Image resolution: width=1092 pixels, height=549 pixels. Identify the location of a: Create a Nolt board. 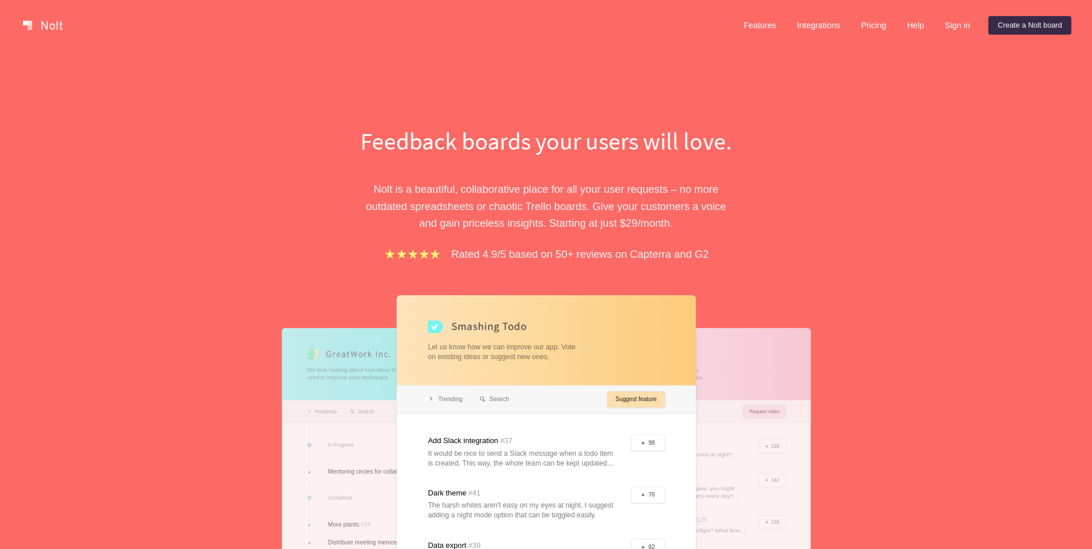
(1030, 25).